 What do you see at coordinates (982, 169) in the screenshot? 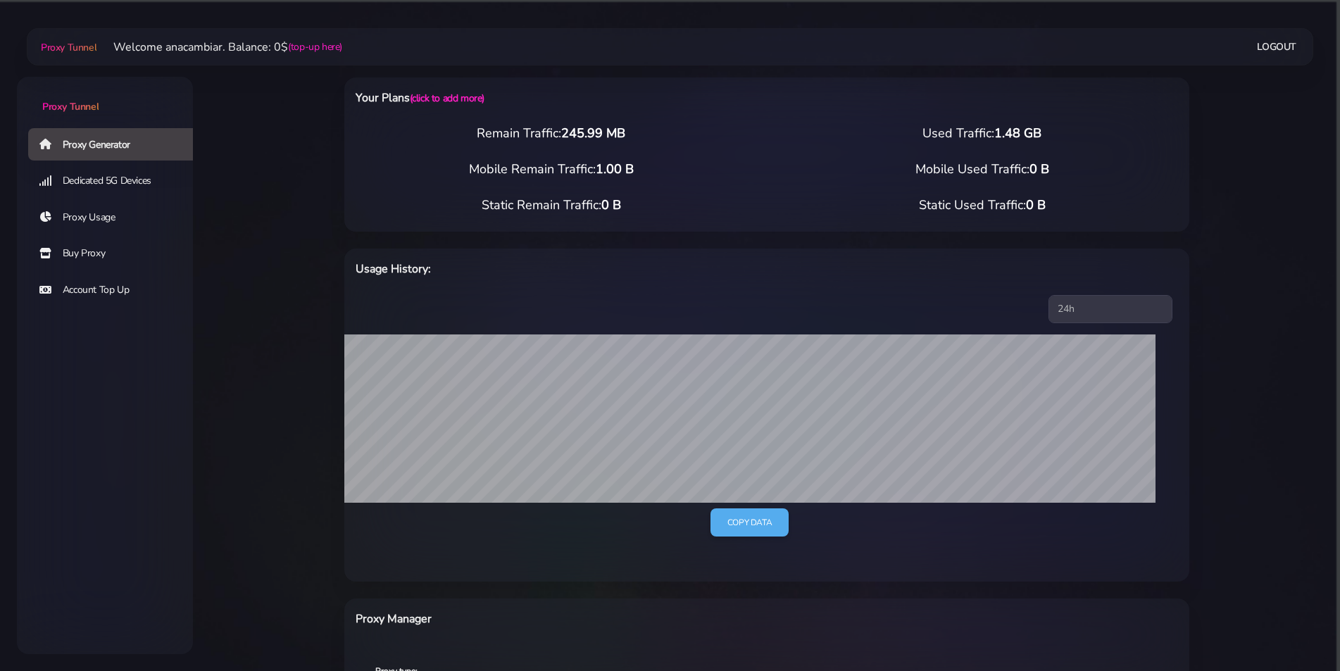
I see `div: Mobile Used Traffic:` at bounding box center [982, 169].